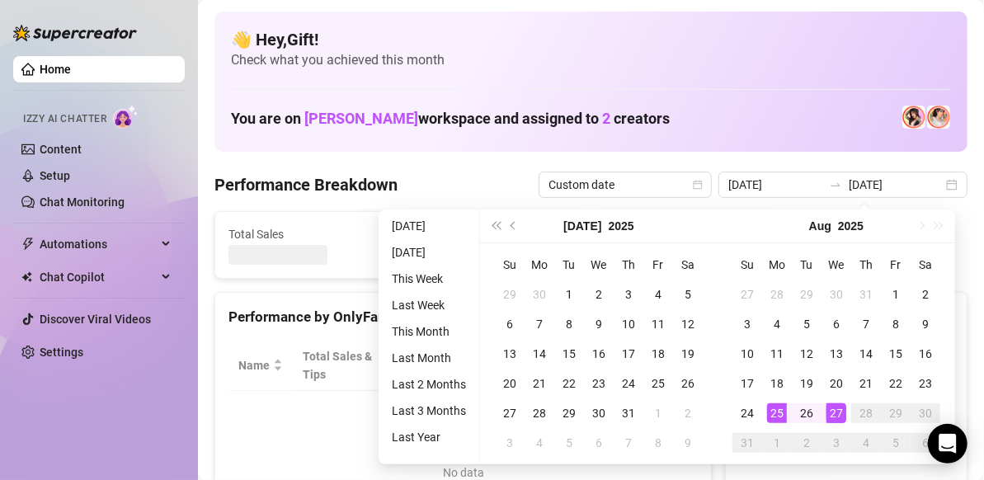  What do you see at coordinates (61, 352) in the screenshot?
I see `a: Settings` at bounding box center [61, 352].